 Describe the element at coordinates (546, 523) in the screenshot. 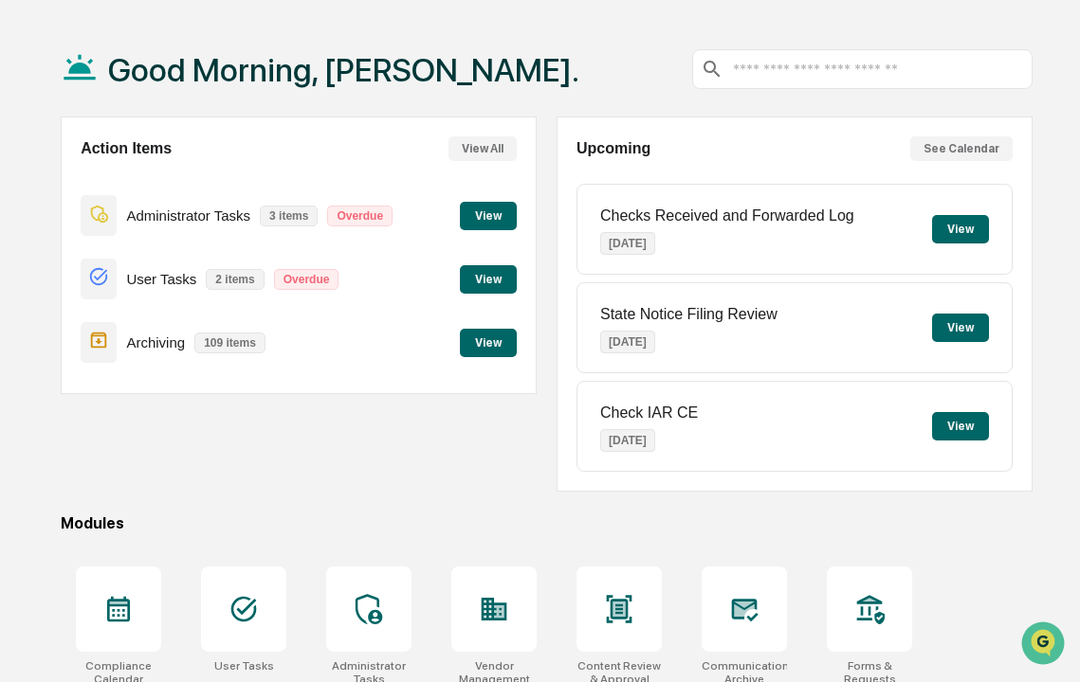

I see `div: Modules` at that location.